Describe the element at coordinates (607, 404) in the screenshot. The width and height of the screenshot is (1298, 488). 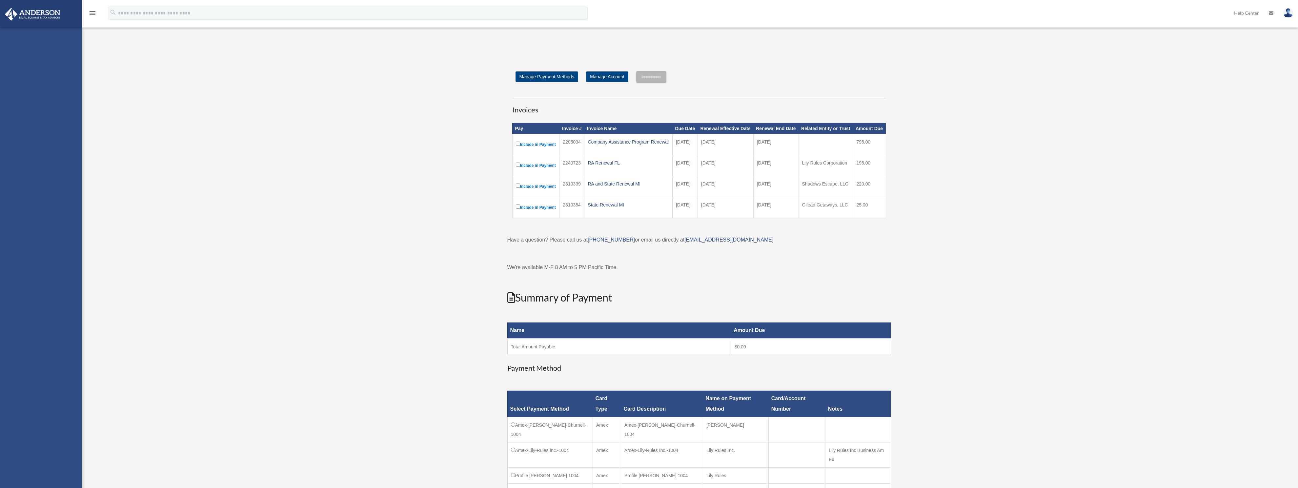
I see `th: Card Type` at that location.